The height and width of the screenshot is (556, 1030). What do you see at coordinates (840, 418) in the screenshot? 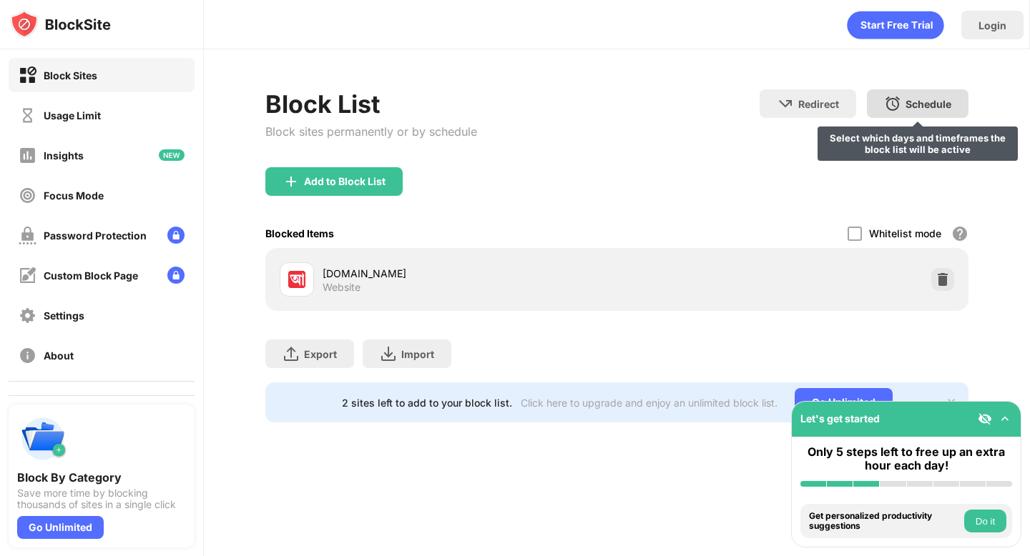
I see `div: Let's get started` at bounding box center [840, 418].